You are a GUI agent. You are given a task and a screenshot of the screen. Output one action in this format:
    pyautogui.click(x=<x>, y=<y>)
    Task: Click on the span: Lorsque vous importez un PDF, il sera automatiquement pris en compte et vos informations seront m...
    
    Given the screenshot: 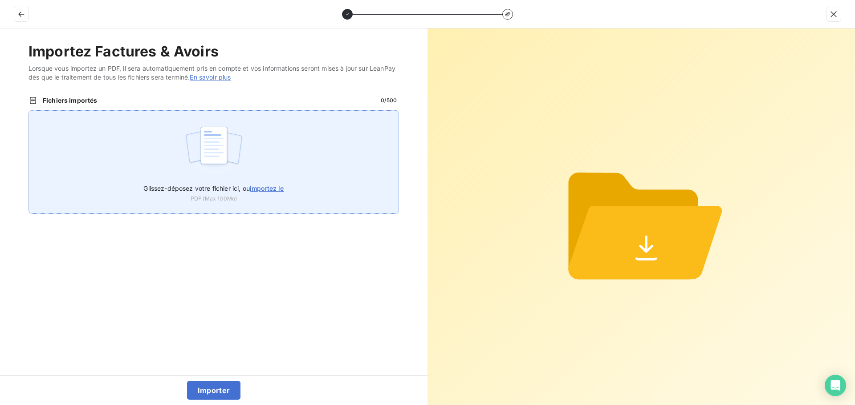 What is the action you would take?
    pyautogui.click(x=214, y=73)
    